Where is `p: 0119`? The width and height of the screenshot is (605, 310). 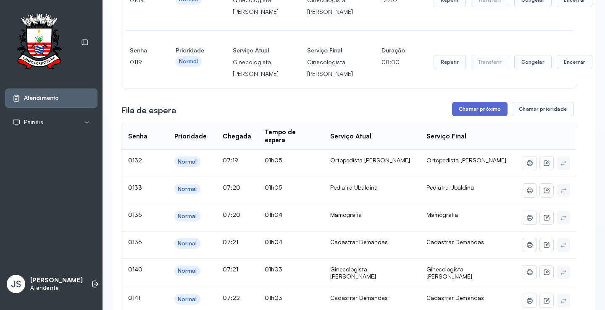 p: 0119 is located at coordinates (138, 62).